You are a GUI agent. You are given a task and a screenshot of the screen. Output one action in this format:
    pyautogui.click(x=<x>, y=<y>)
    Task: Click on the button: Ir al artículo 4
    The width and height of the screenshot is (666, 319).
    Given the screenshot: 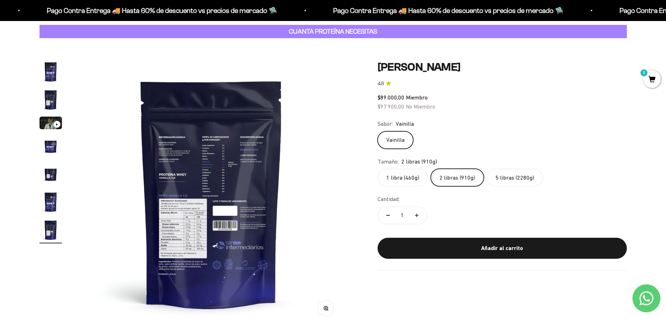 What is the action you would take?
    pyautogui.click(x=51, y=147)
    